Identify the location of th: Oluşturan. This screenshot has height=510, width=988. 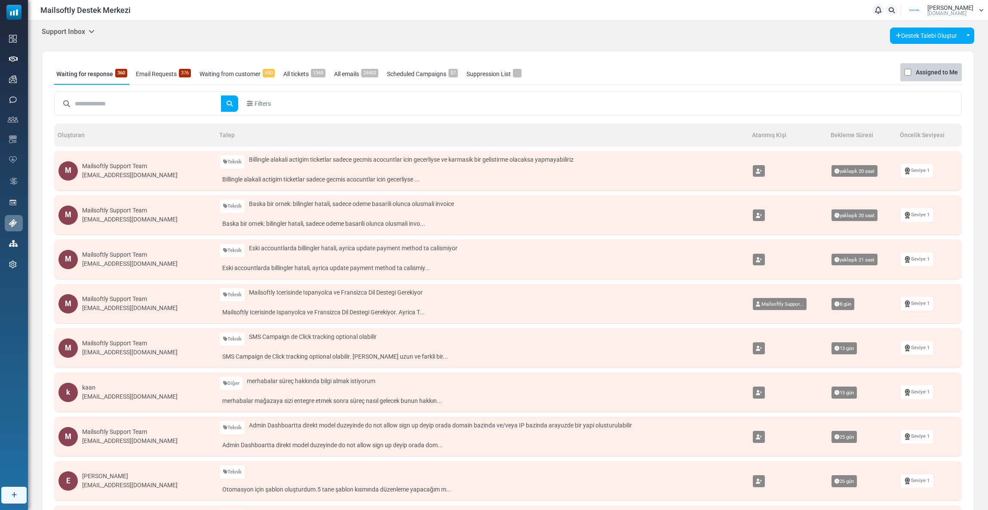
(135, 135).